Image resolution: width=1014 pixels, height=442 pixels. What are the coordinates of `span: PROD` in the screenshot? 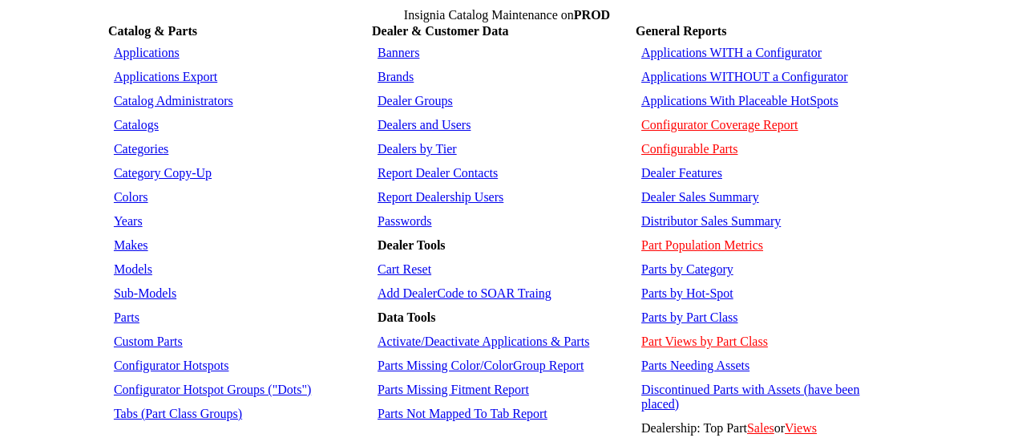 It's located at (592, 14).